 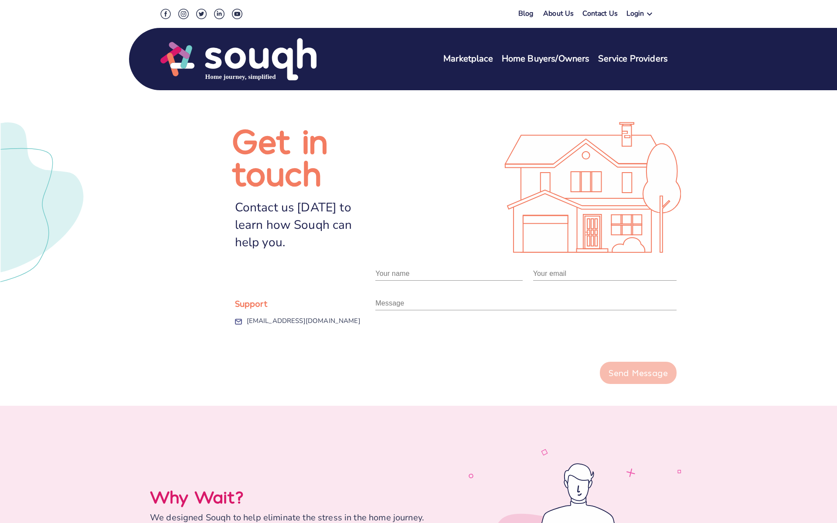 I want to click on img: Facebook Social Icon, so click(x=166, y=14).